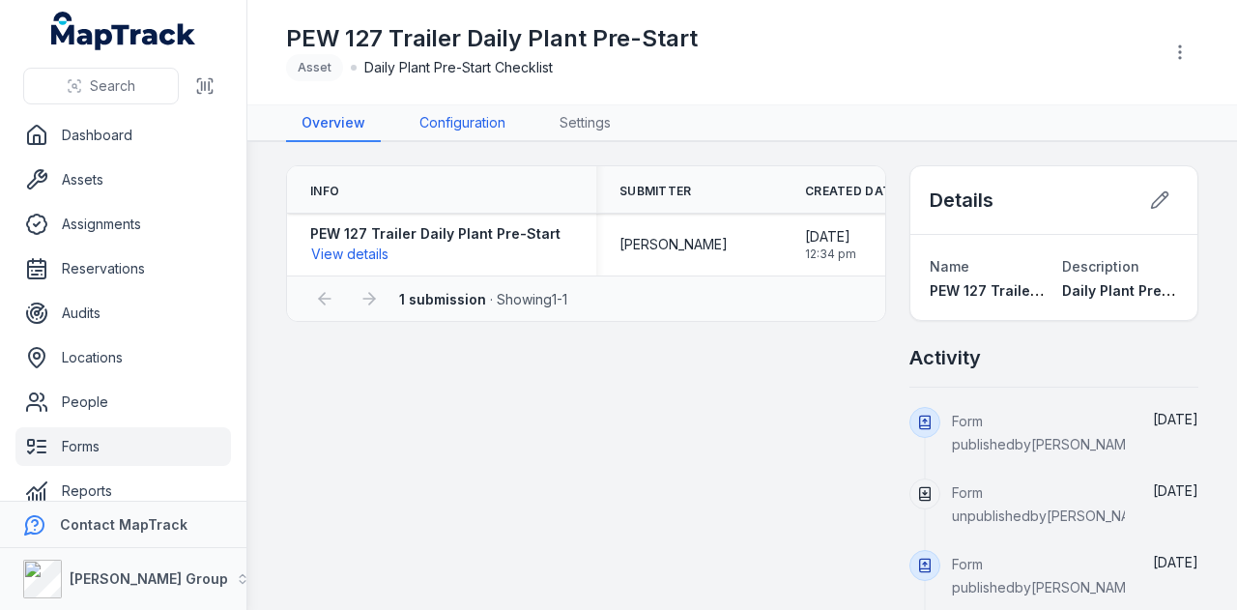 This screenshot has height=610, width=1237. I want to click on a: Configuration, so click(462, 124).